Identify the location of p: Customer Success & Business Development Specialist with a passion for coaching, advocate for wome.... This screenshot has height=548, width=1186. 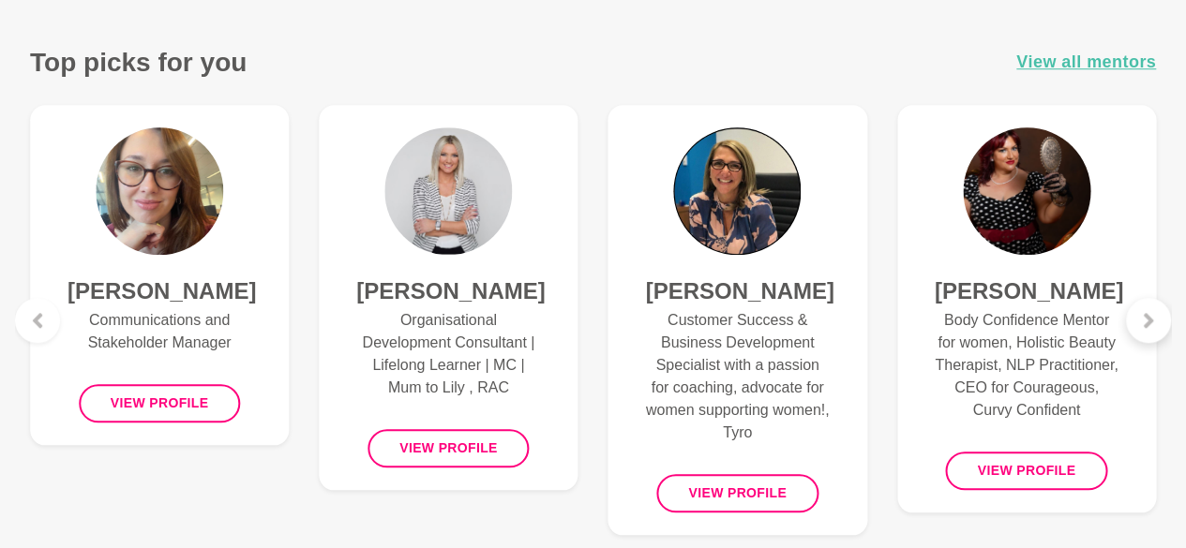
(738, 377).